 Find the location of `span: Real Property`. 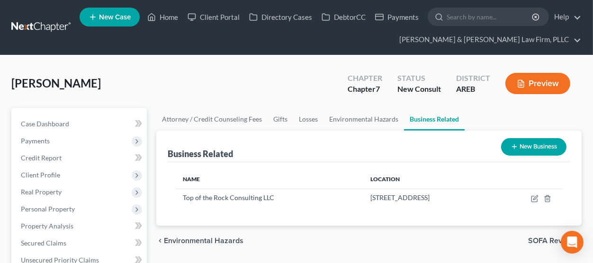

span: Real Property is located at coordinates (41, 192).